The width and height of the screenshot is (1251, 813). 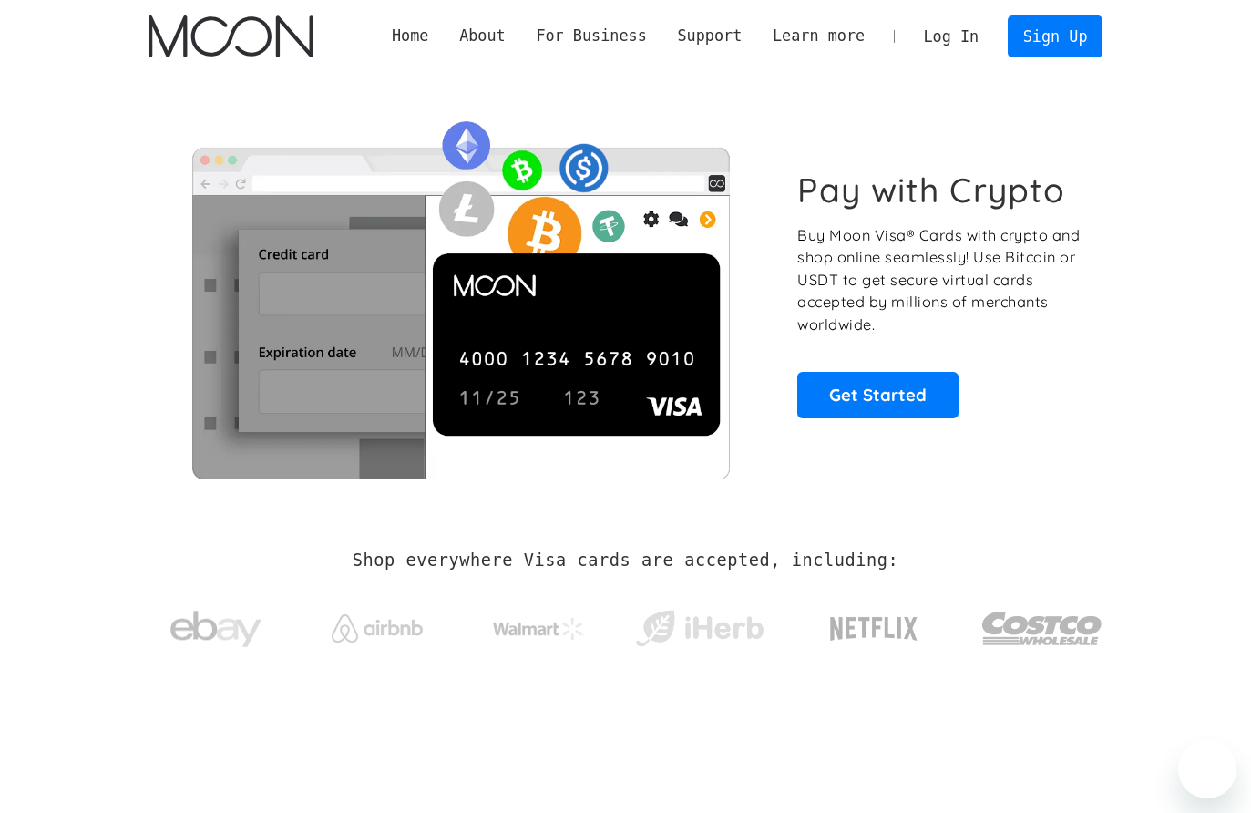 What do you see at coordinates (216, 629) in the screenshot?
I see `img: ebay` at bounding box center [216, 629].